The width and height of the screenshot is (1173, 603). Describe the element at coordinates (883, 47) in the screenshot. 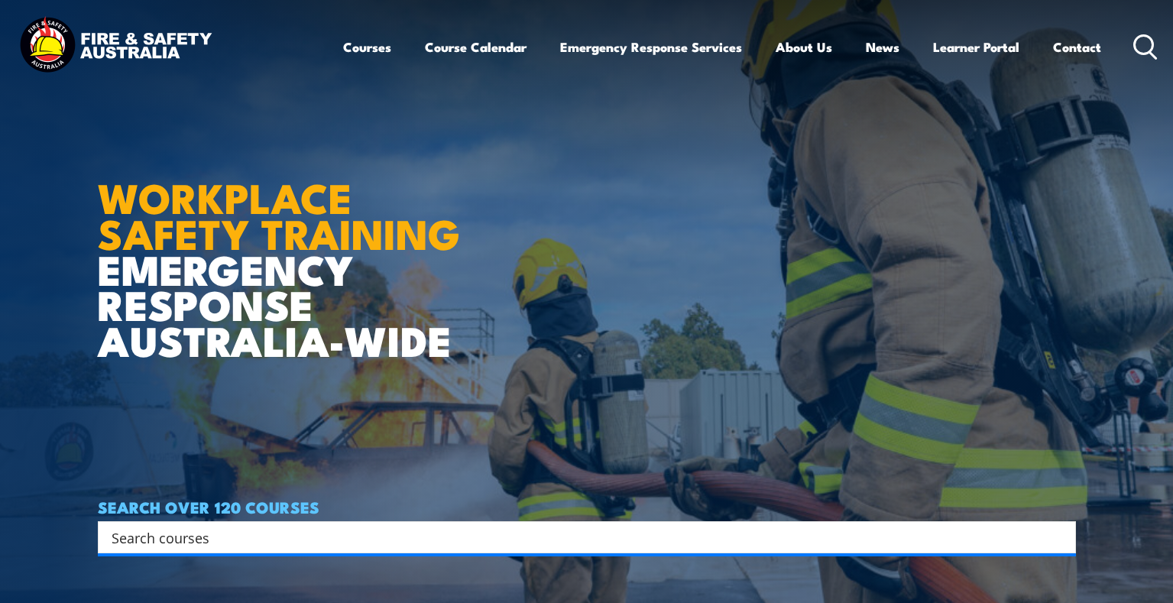

I see `a: News` at that location.